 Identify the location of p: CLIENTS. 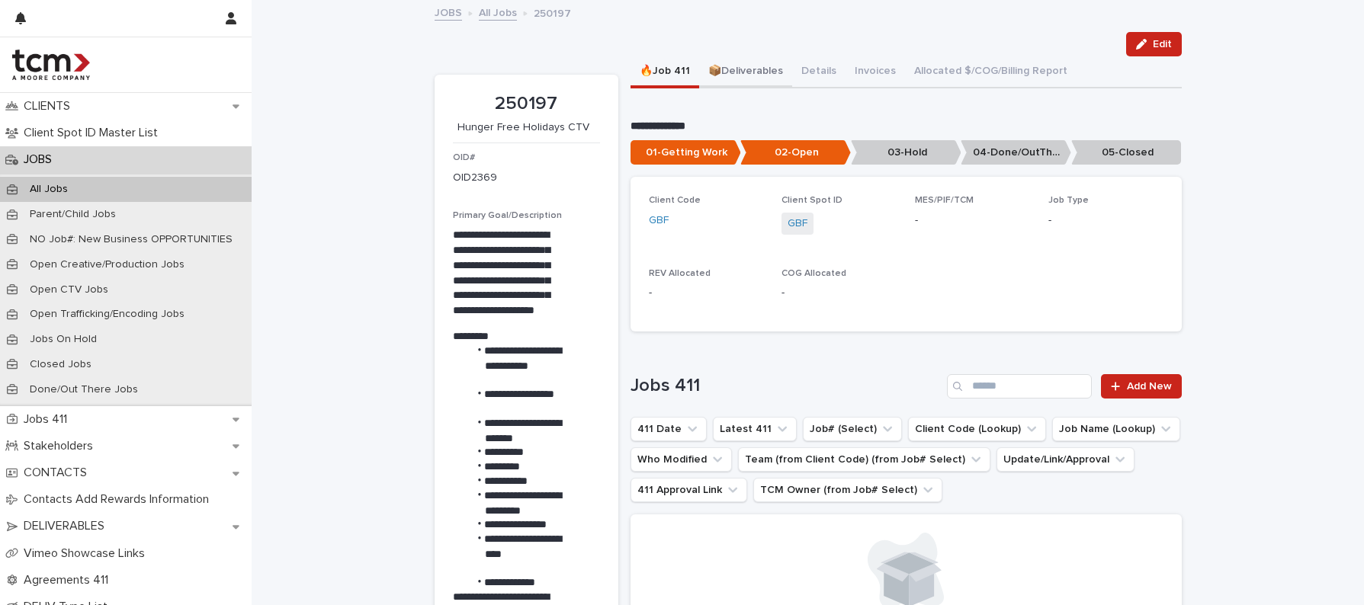
(50, 106).